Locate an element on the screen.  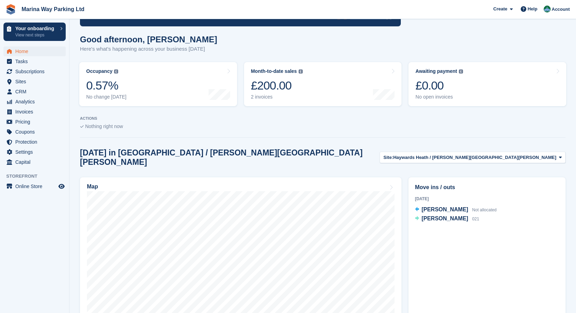
span: Sites is located at coordinates (36, 82).